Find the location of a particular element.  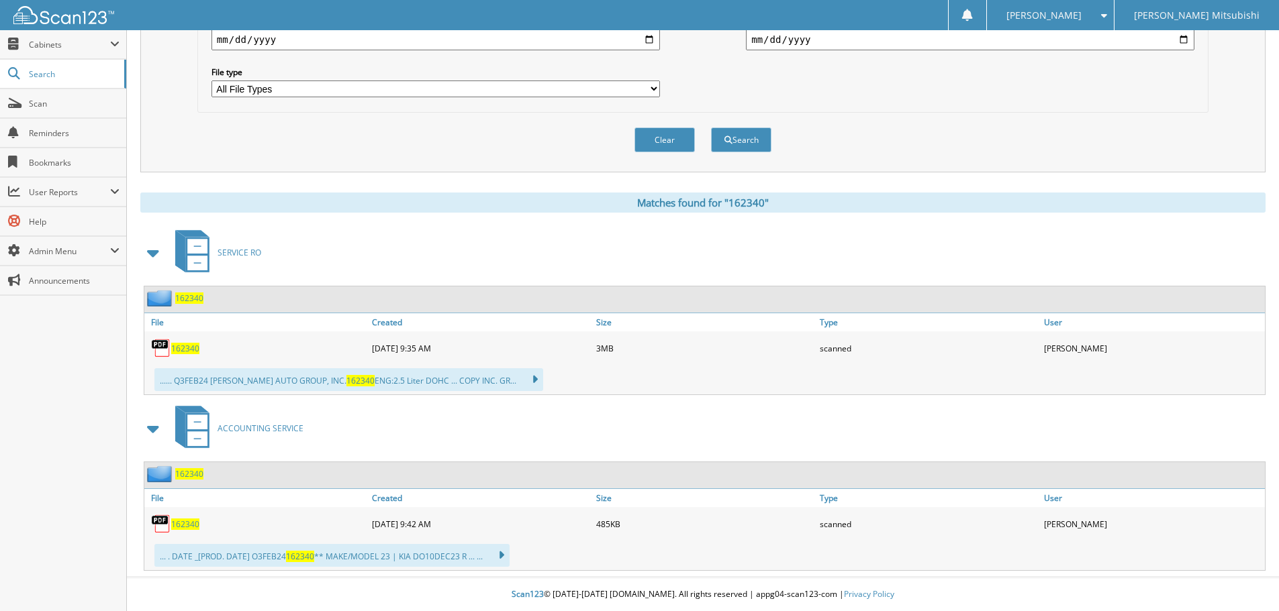

div: 485KB is located at coordinates (705, 524).